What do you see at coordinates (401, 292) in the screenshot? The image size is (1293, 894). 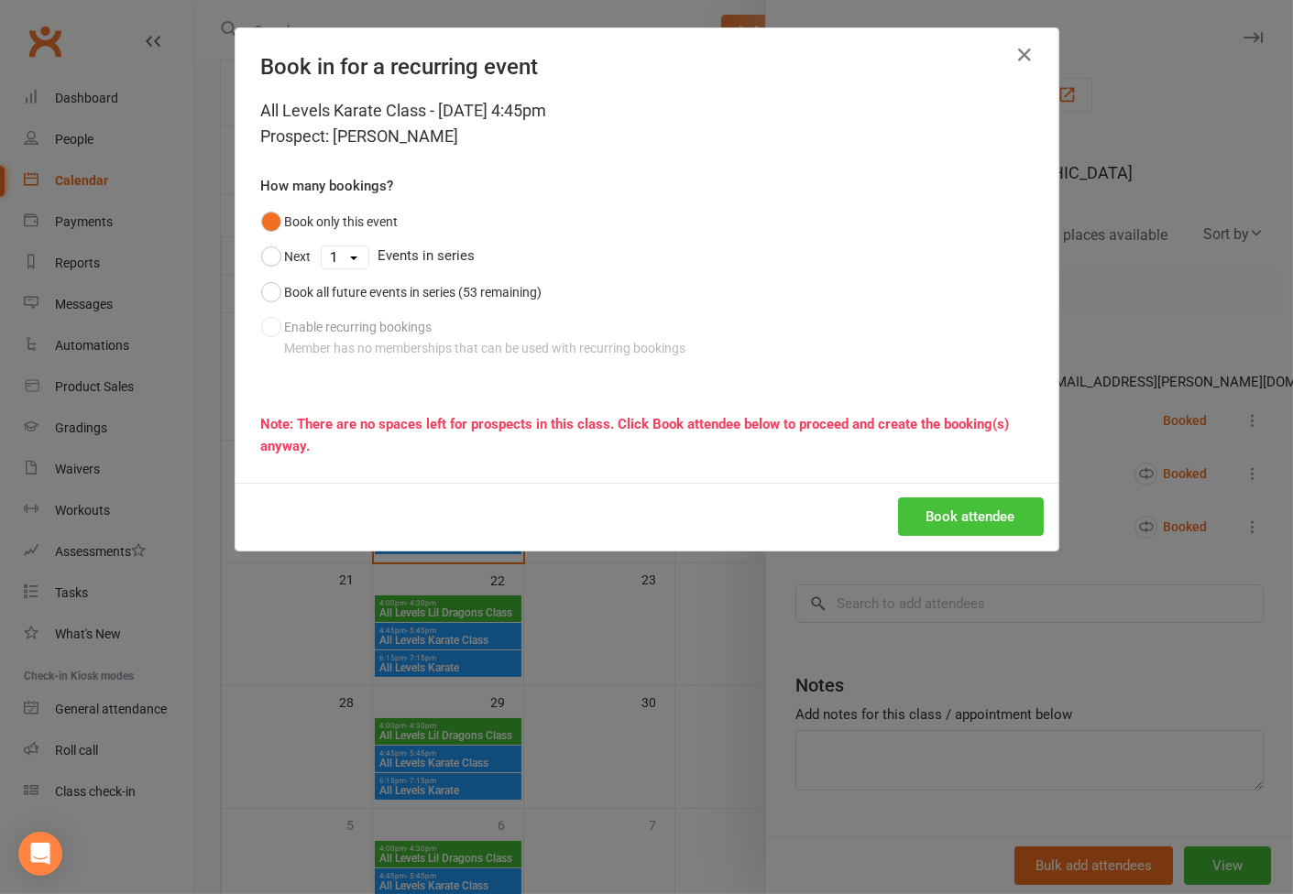 I see `button: Book all future events in series (53 remaining)` at bounding box center [401, 292].